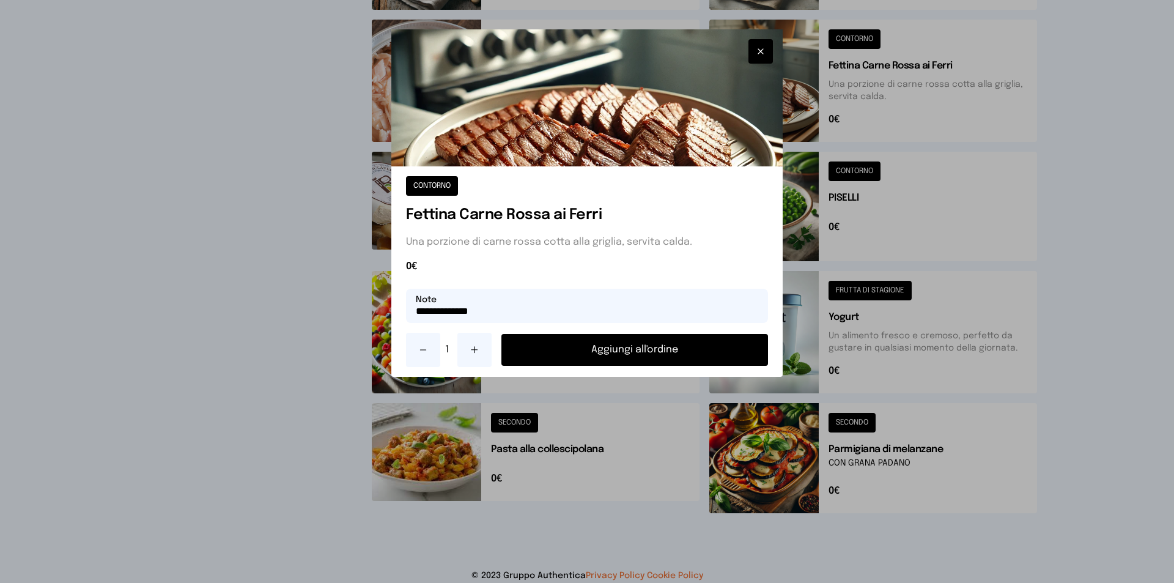 The height and width of the screenshot is (583, 1174). What do you see at coordinates (587, 267) in the screenshot?
I see `span: 0€` at bounding box center [587, 267].